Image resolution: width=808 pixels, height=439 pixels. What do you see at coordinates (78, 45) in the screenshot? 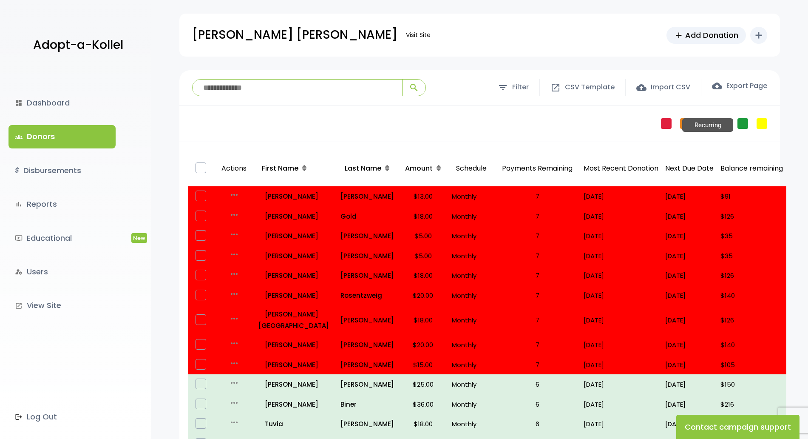
I see `p: Adopt-a-Kollel` at bounding box center [78, 45].